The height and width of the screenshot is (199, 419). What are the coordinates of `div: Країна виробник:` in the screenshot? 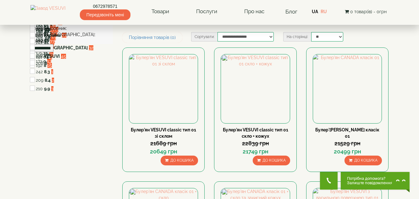 It's located at (72, 28).